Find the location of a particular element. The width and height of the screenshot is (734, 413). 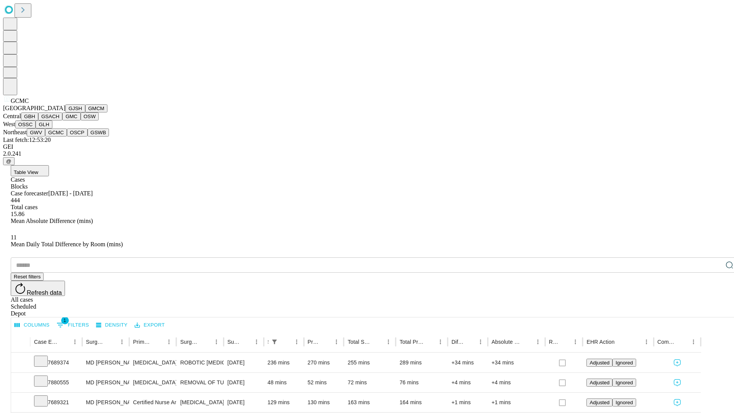

button: Export is located at coordinates (150, 325).